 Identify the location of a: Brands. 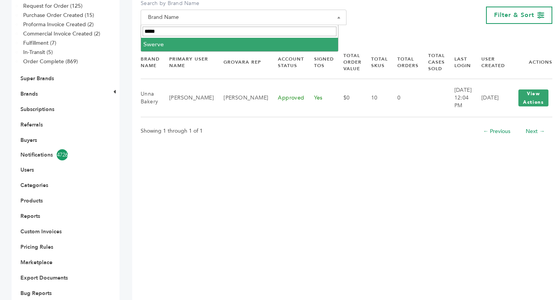
(29, 94).